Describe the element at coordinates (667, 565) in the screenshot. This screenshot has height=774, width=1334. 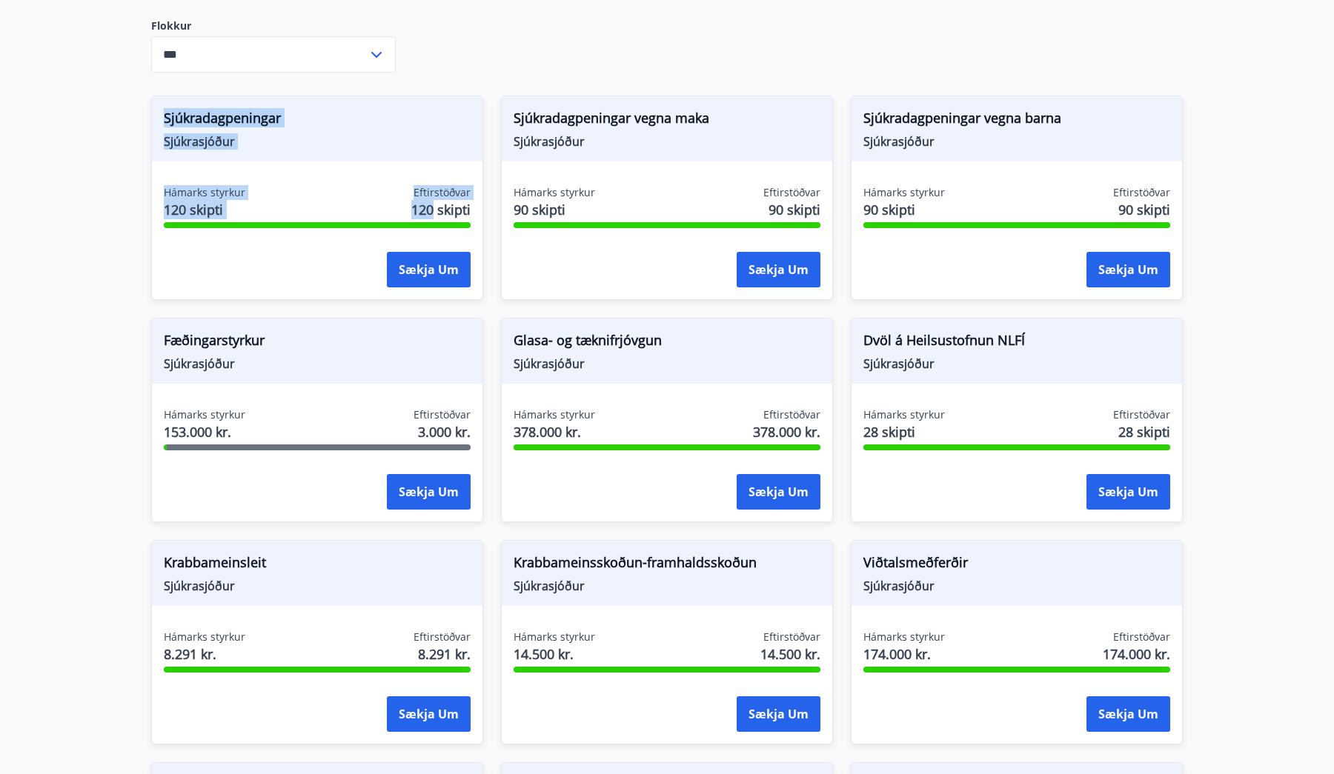
I see `span: Krabbameinsskoðun-framhaldsskoðun` at that location.